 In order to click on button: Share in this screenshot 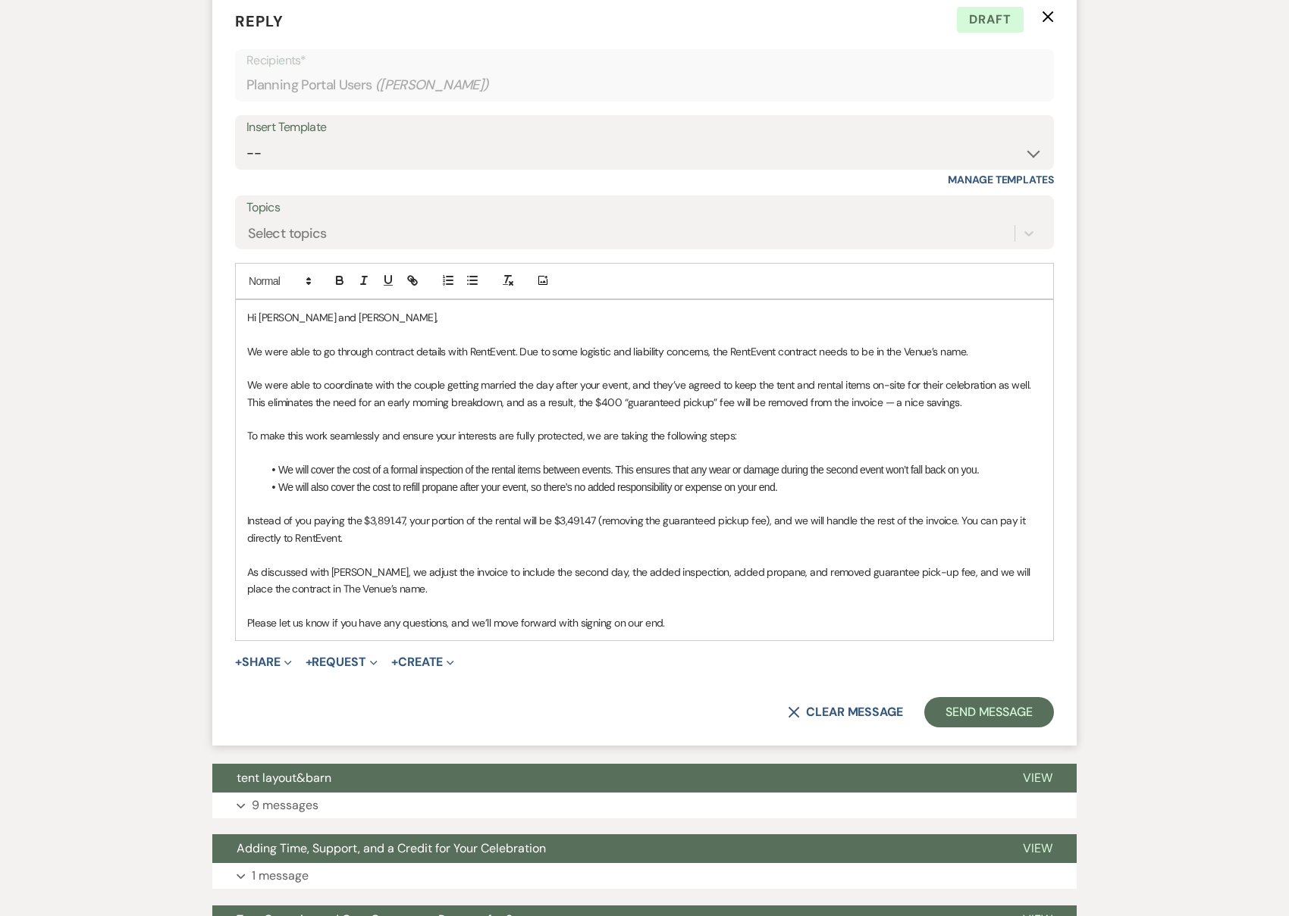, I will do `click(263, 662)`.